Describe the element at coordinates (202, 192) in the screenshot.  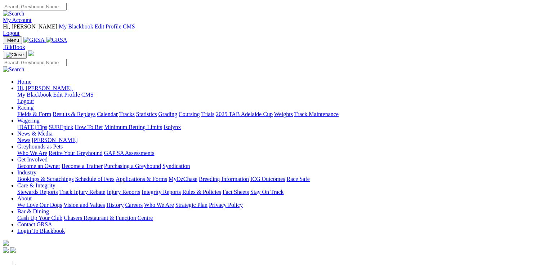
I see `a: Rules & Policies` at that location.